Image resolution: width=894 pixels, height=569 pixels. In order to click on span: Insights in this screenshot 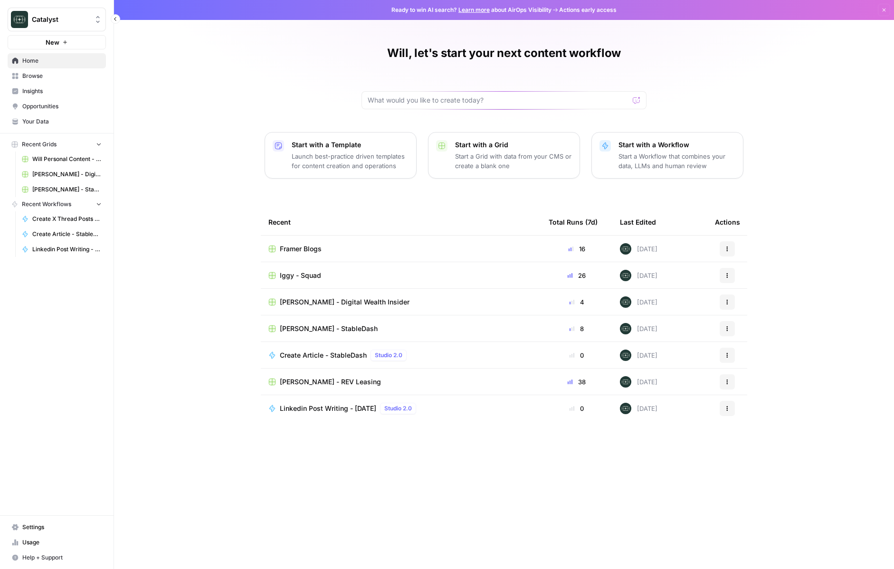, I will do `click(62, 91)`.